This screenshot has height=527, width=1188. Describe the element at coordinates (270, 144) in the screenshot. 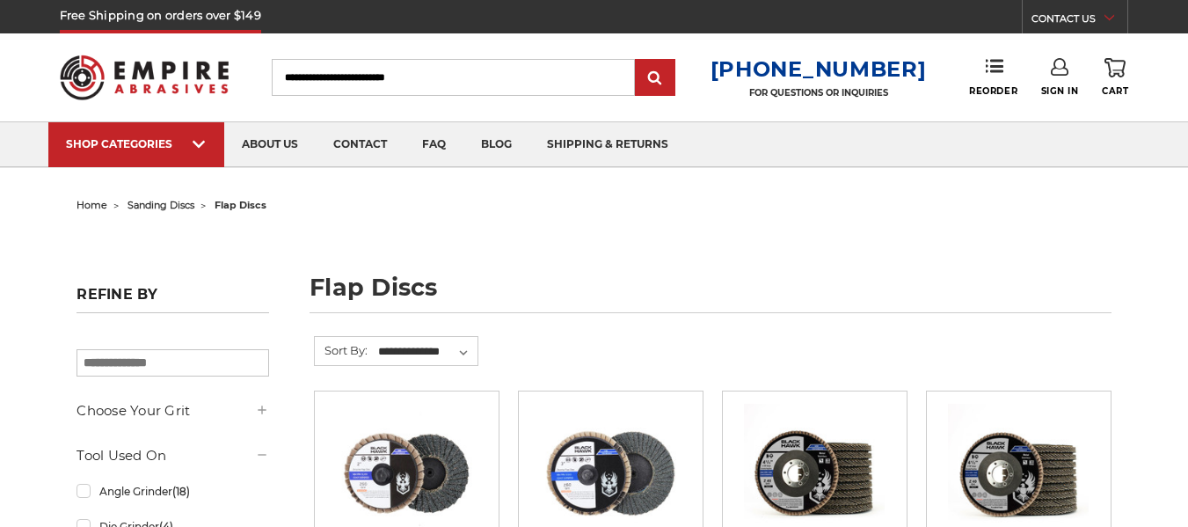

I see `a: about us` at that location.